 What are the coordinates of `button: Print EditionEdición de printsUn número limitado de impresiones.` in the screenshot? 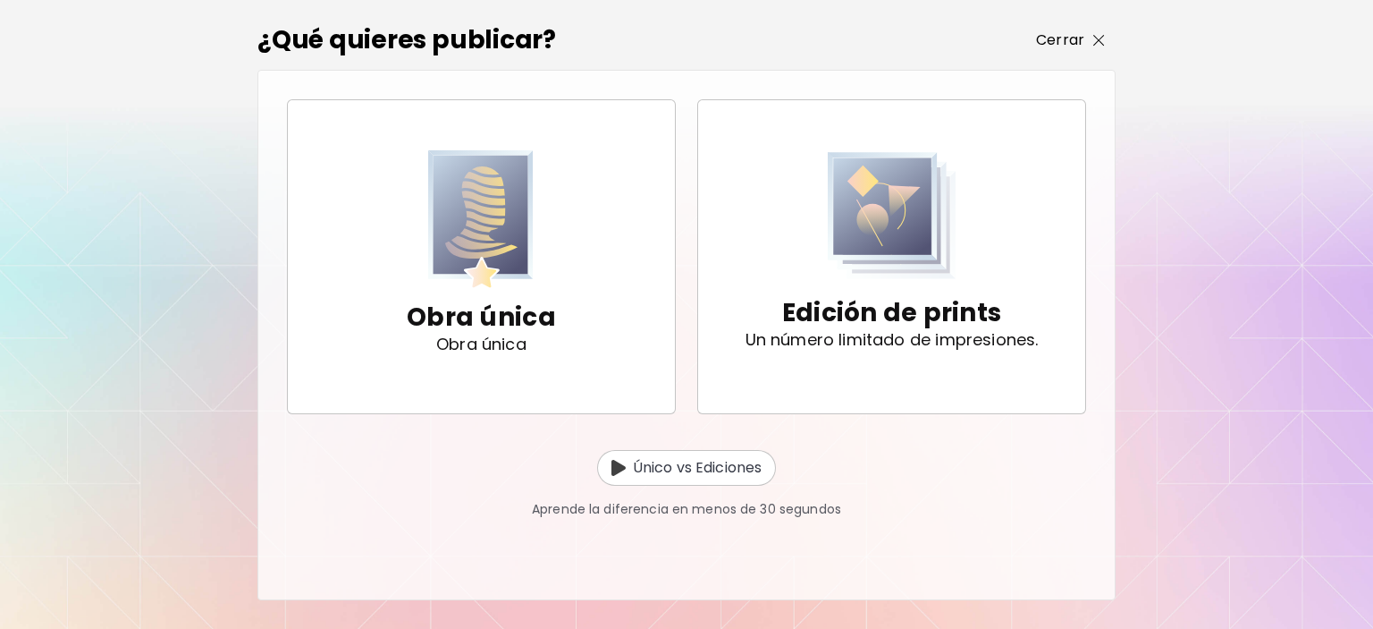 It's located at (891, 257).